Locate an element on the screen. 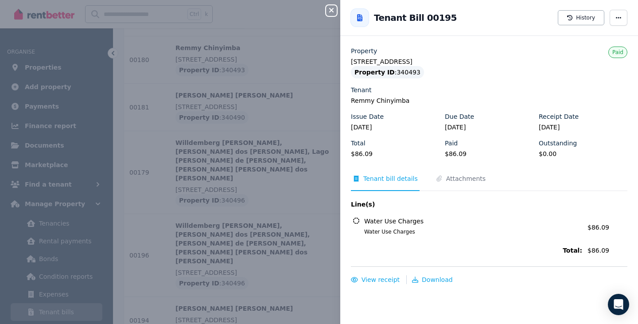  span: Paid is located at coordinates (617, 52).